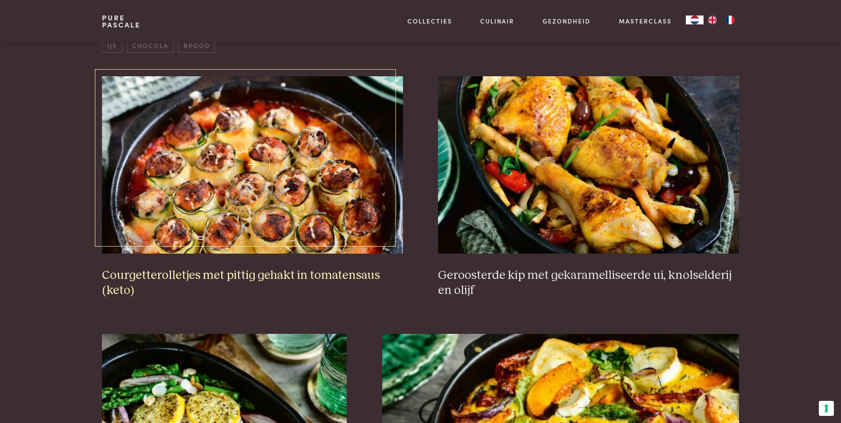 The width and height of the screenshot is (841, 423). What do you see at coordinates (566, 21) in the screenshot?
I see `a: Gezondheid` at bounding box center [566, 21].